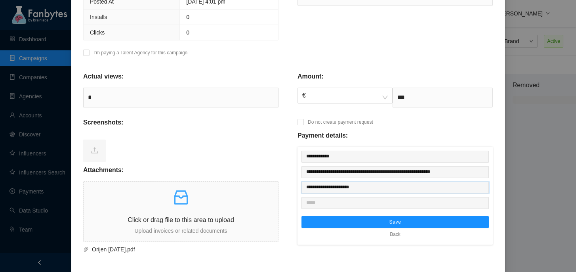 Image resolution: width=576 pixels, height=272 pixels. I want to click on p: I’m paying a Talent Agency for this campaign, so click(140, 53).